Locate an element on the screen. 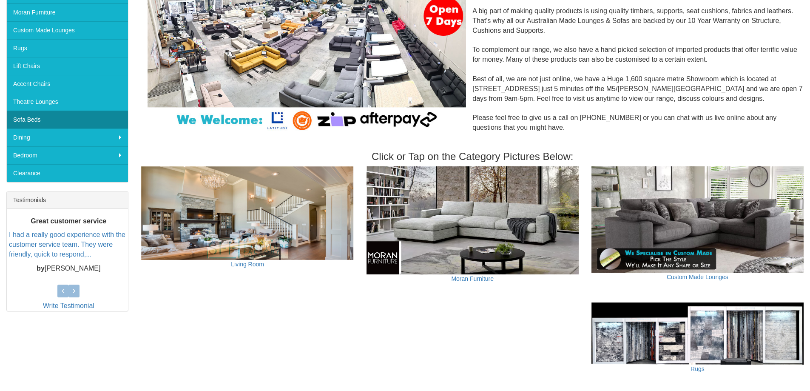  a: Theatre Lounges is located at coordinates (67, 102).